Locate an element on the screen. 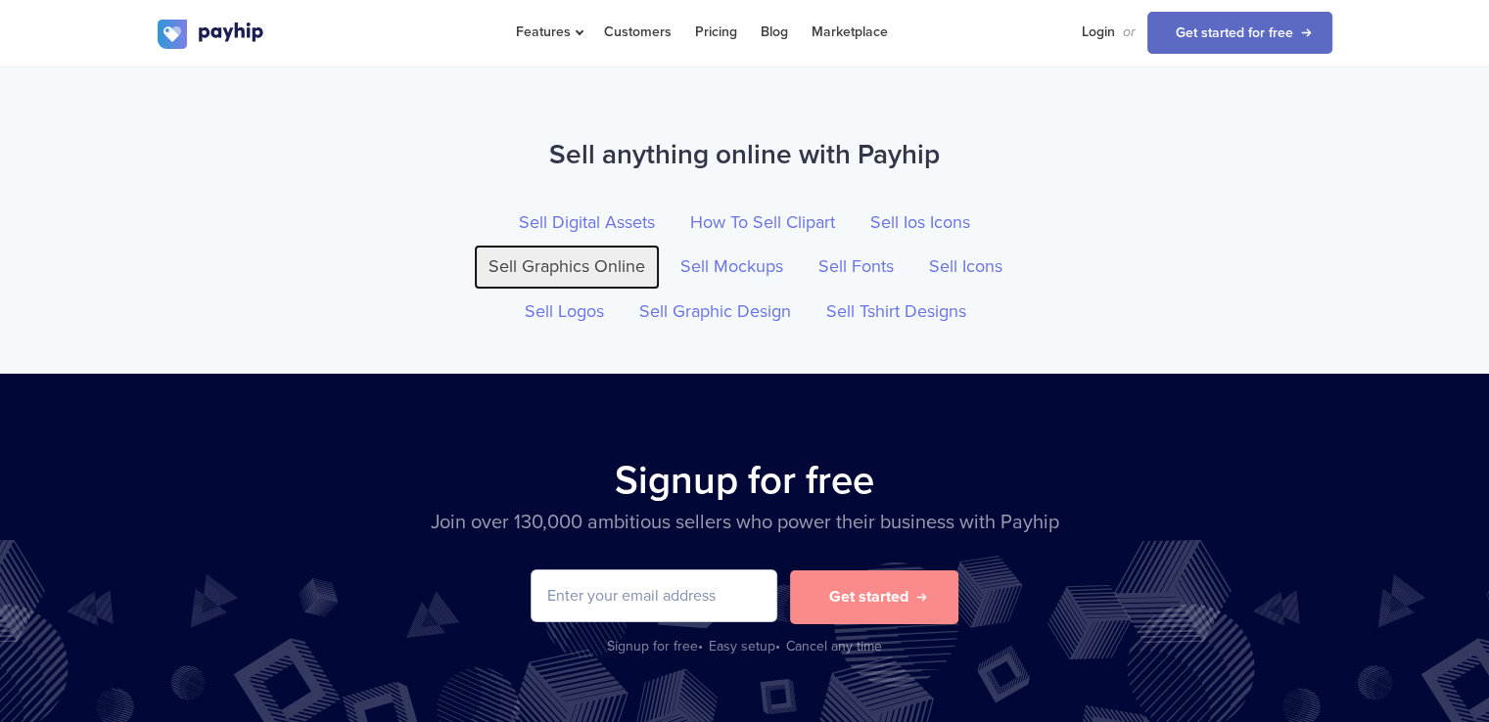 This screenshot has height=722, width=1489. a: Get started for free is located at coordinates (1239, 32).